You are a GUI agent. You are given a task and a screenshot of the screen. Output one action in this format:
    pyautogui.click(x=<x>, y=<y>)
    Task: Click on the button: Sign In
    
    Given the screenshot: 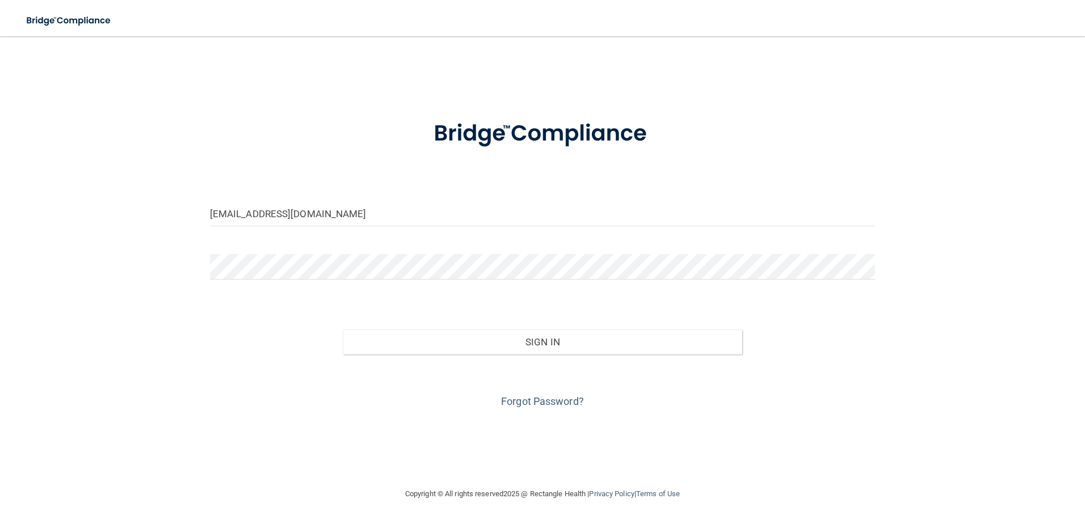 What is the action you would take?
    pyautogui.click(x=542, y=342)
    